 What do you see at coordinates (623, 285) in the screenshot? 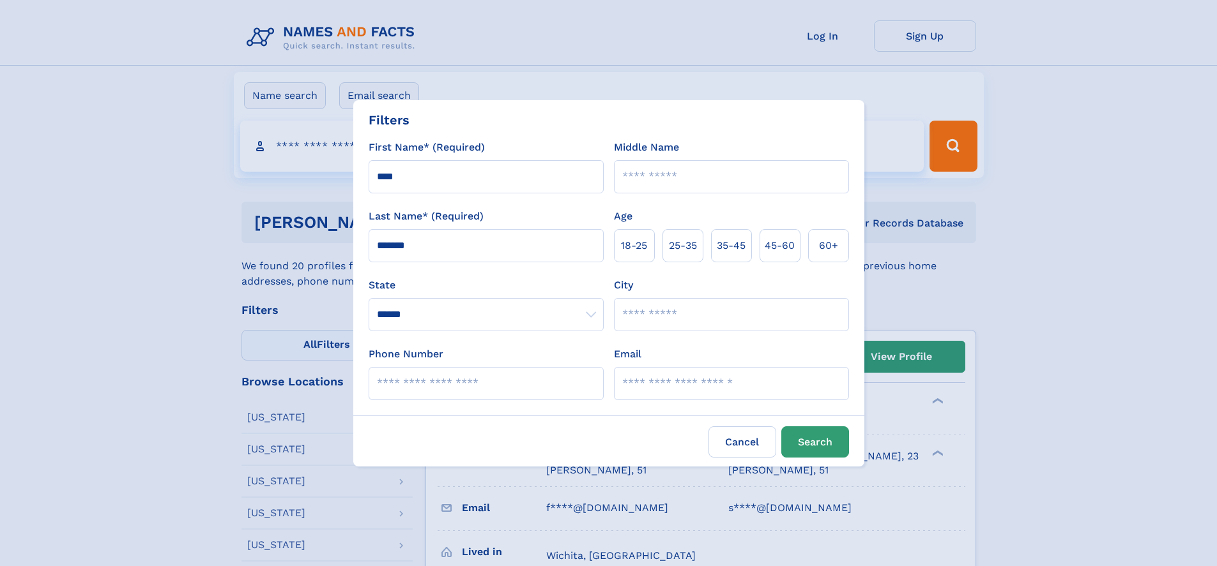
I see `label: City` at bounding box center [623, 285].